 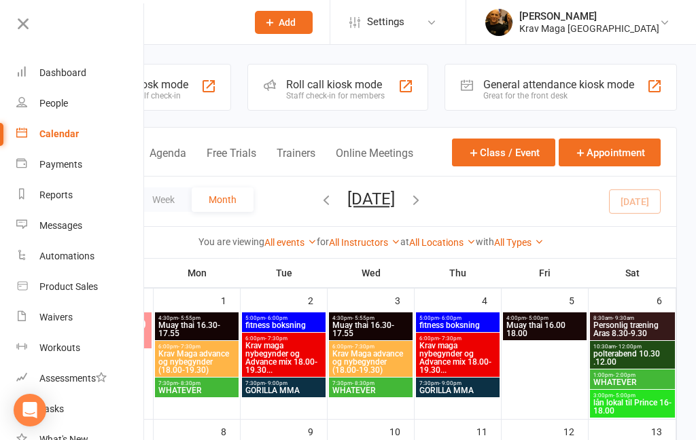 I want to click on div: 3, so click(x=404, y=300).